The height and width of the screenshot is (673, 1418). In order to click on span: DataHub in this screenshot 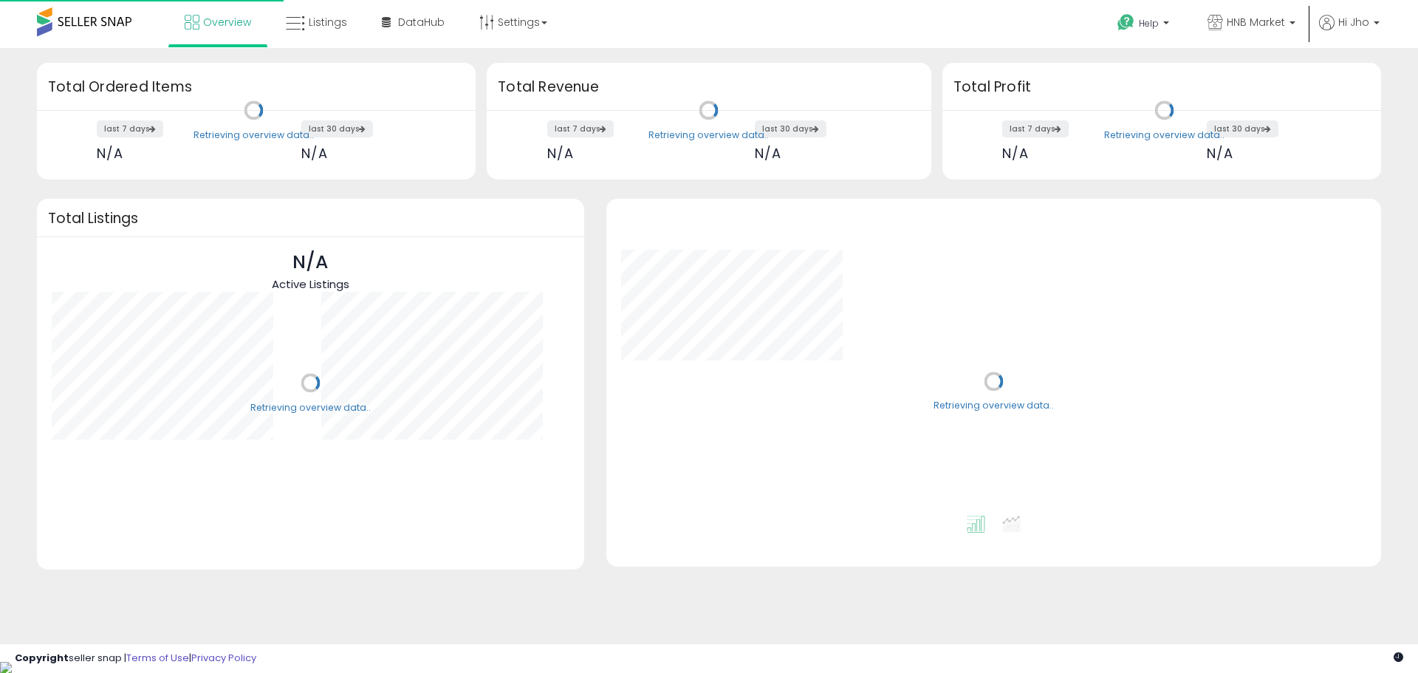, I will do `click(421, 22)`.